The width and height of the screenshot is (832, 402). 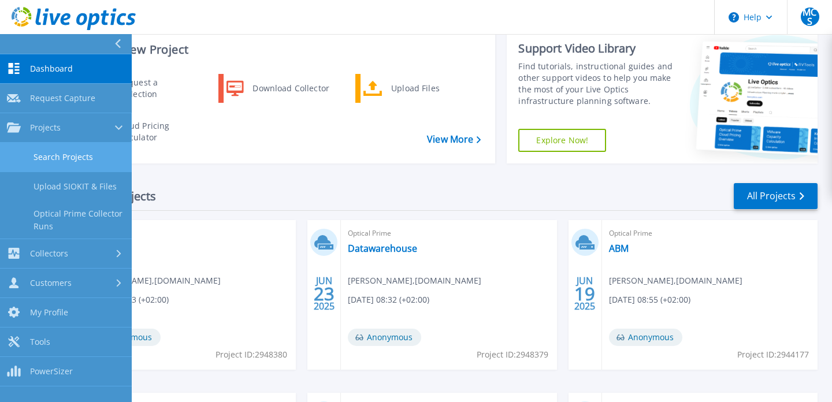 I want to click on a: All Projects, so click(x=775, y=196).